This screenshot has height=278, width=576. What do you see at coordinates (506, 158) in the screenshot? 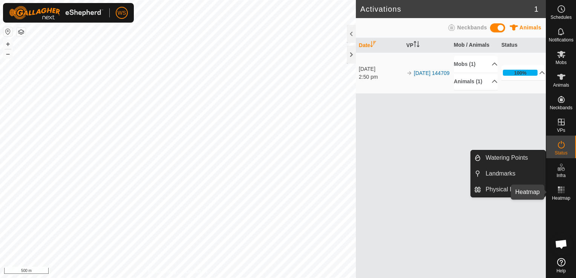
I see `span: Watering Points` at bounding box center [506, 158].